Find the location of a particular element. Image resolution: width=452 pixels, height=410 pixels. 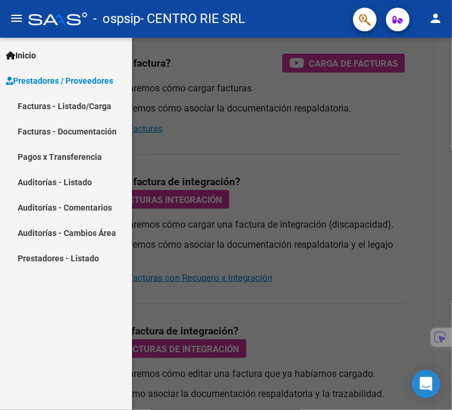

span: - ospsip is located at coordinates (117, 19).